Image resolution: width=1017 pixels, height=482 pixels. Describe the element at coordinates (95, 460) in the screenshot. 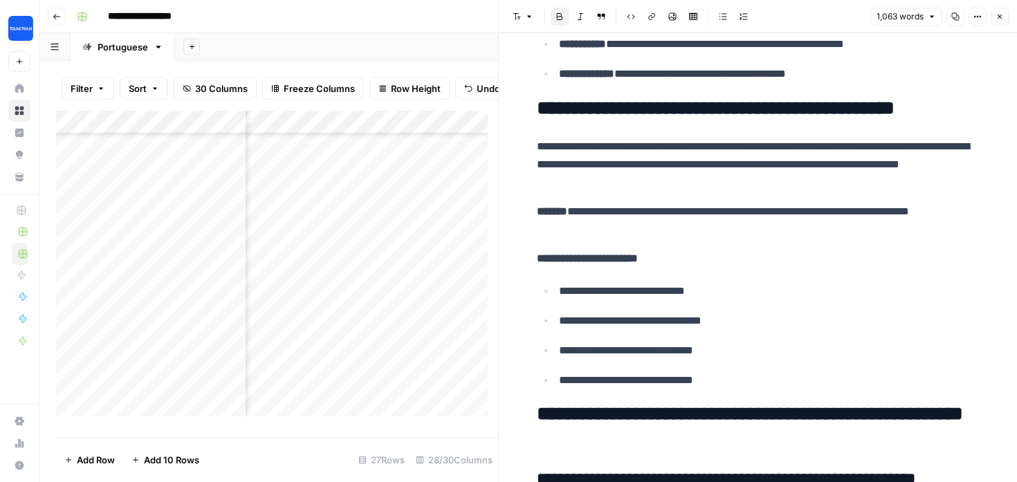

I see `span: Add Row` at that location.